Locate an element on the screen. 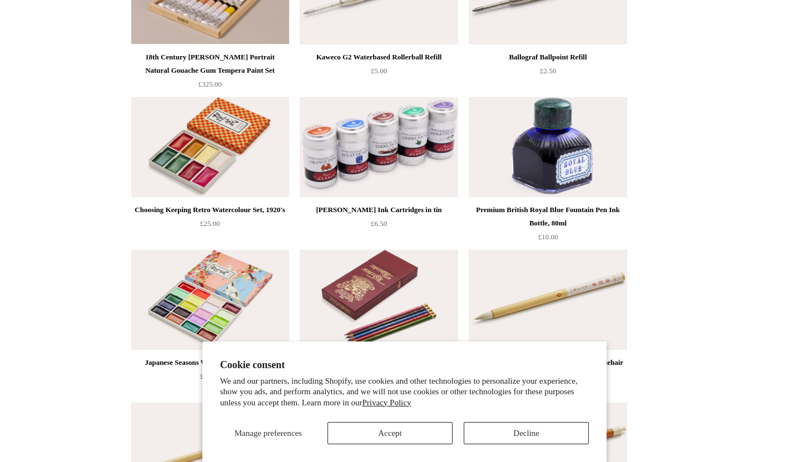 This screenshot has height=462, width=809. img: Watercolour Paintbrush, Large White Horsehair is located at coordinates (547, 300).